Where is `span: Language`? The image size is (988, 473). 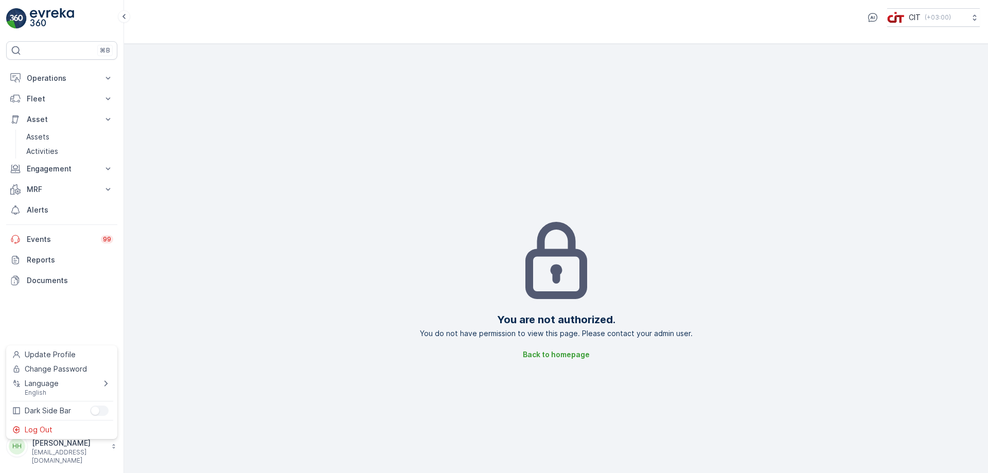
span: Language is located at coordinates (42, 383).